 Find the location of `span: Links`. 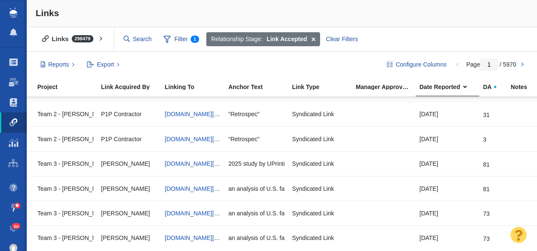

span: Links is located at coordinates (47, 13).